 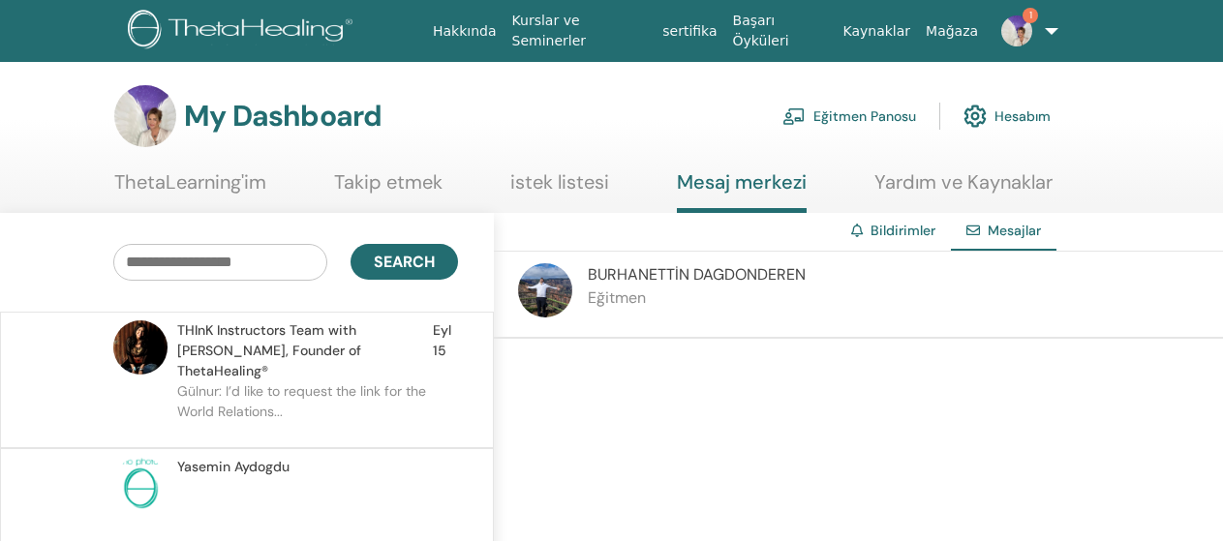 I want to click on a: istek listesi, so click(x=560, y=189).